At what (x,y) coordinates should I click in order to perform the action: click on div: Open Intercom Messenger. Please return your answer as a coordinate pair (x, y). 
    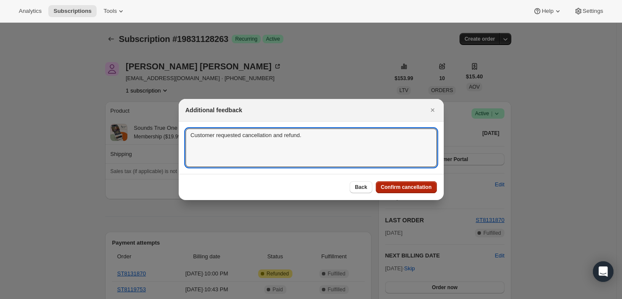
    Looking at the image, I should click on (603, 271).